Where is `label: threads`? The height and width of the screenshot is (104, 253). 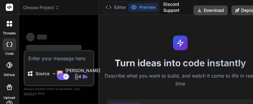 label: threads is located at coordinates (9, 33).